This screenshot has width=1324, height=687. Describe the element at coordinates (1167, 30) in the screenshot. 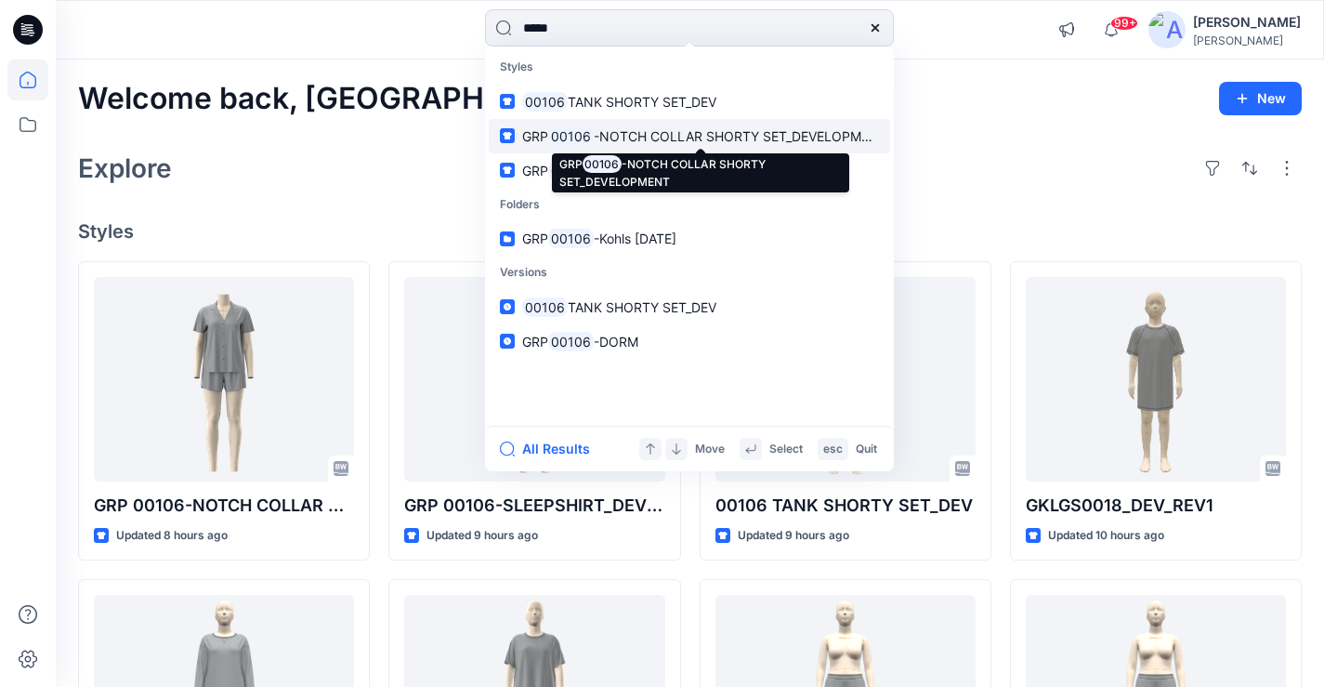

I see `img: avatar` at that location.